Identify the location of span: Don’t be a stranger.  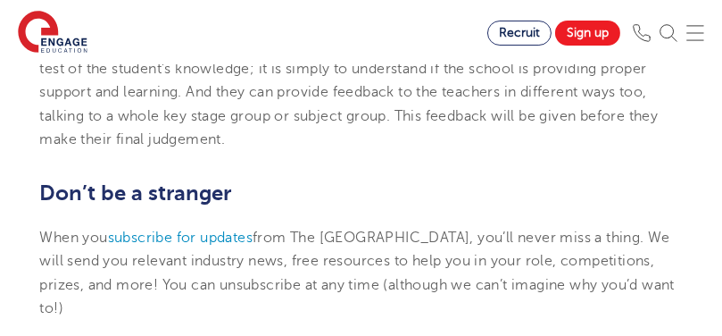
(136, 193).